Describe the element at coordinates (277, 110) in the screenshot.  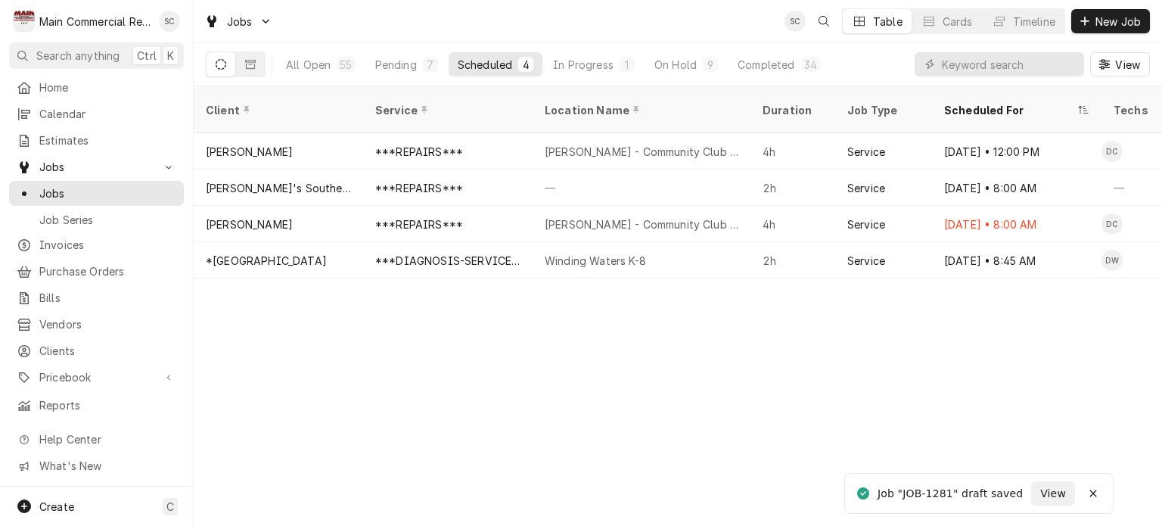
I see `div: Client` at that location.